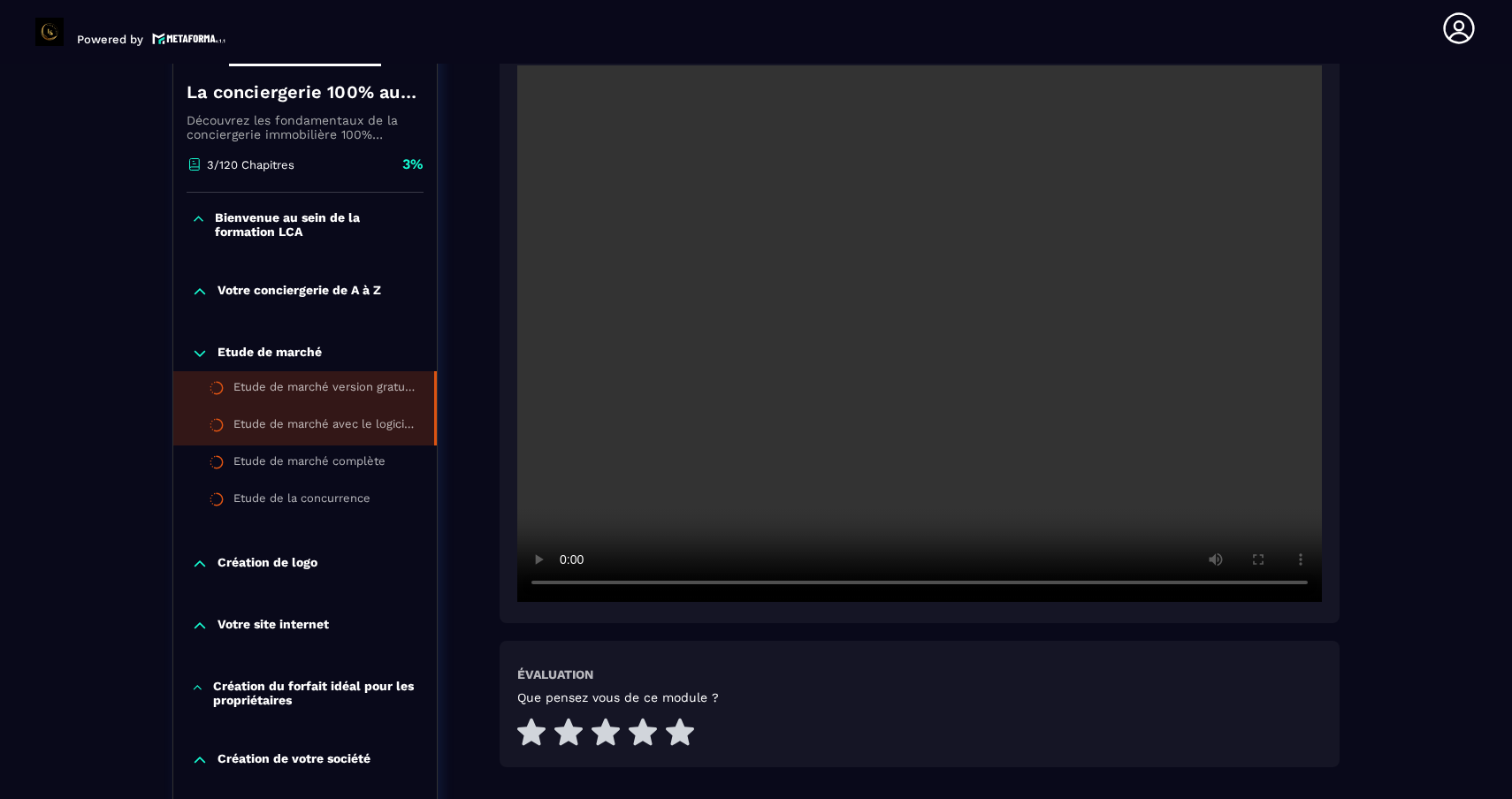 The image size is (1512, 799). I want to click on h5: Que pensez vous de ce module ?, so click(618, 697).